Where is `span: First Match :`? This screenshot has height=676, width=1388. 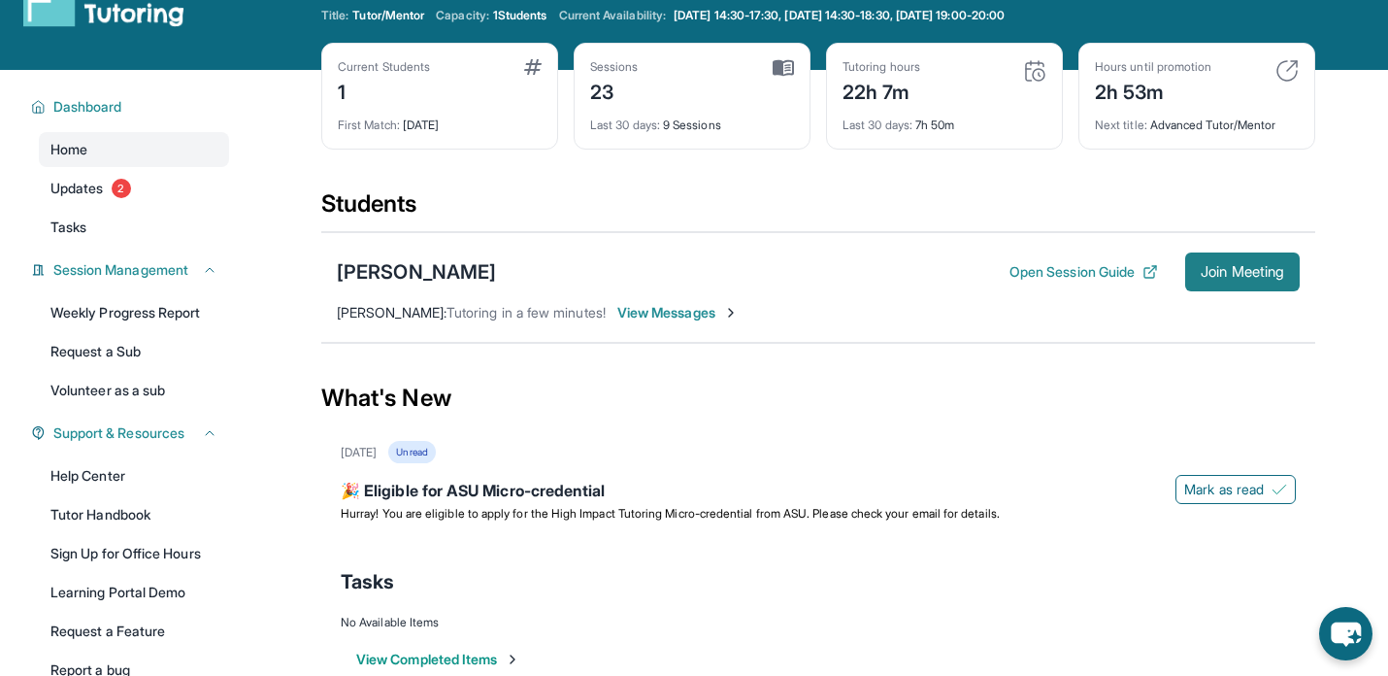 span: First Match : is located at coordinates (369, 124).